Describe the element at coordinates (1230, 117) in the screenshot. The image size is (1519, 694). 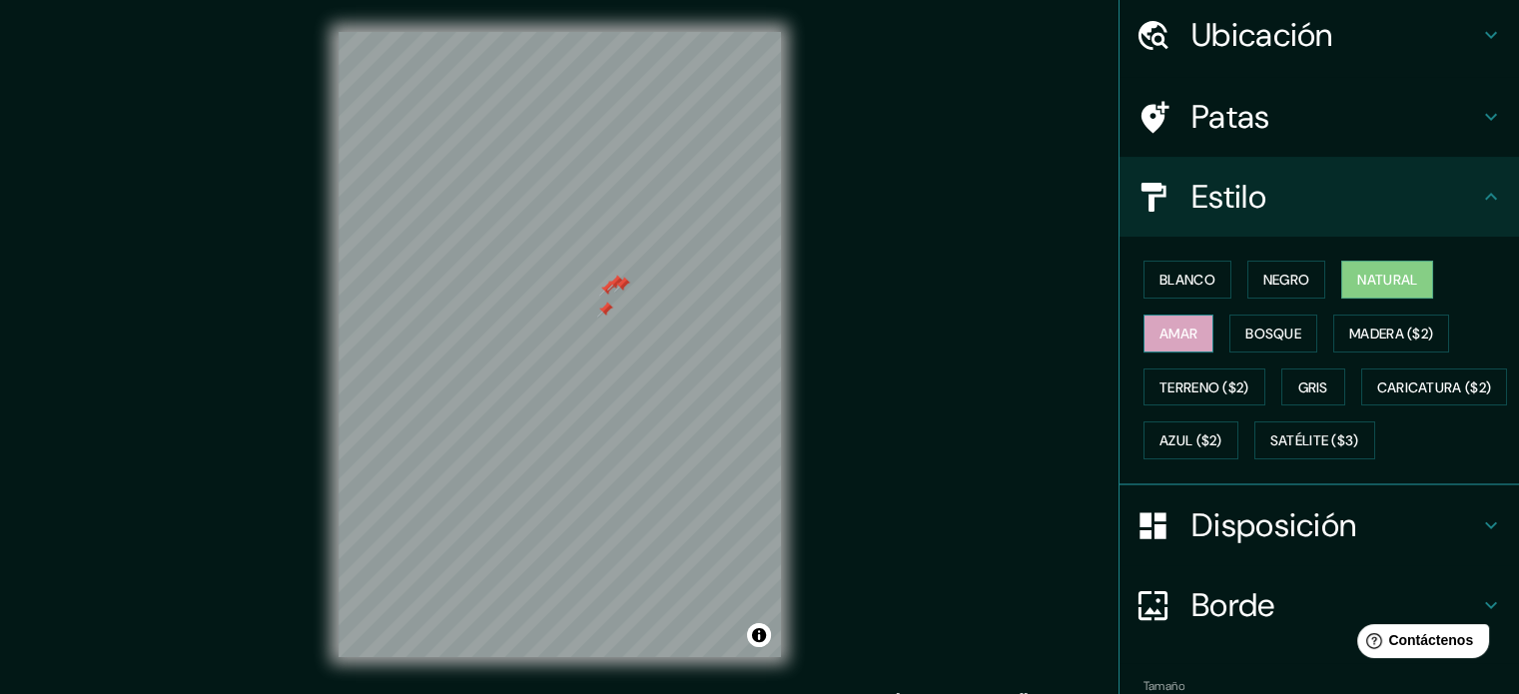
I see `font: Patas` at that location.